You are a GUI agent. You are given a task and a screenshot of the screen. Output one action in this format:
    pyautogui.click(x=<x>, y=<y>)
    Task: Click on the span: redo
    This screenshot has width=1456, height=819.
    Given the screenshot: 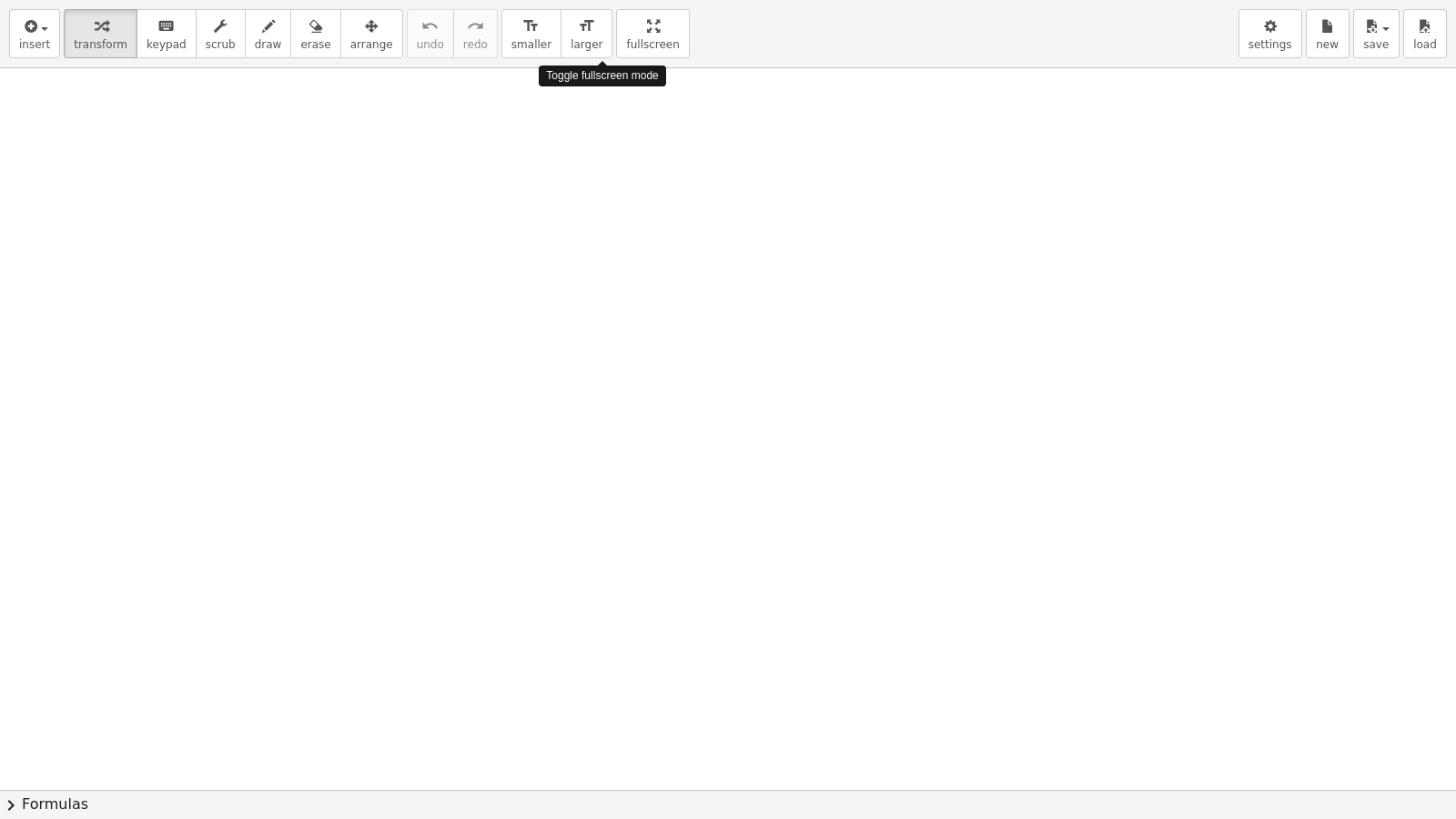 What is the action you would take?
    pyautogui.click(x=475, y=45)
    